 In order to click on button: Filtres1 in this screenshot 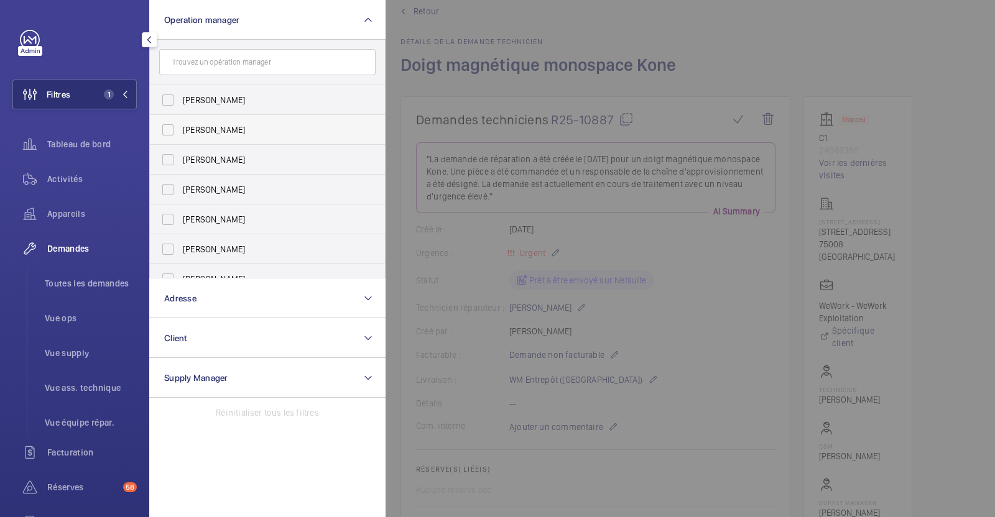, I will do `click(75, 94)`.